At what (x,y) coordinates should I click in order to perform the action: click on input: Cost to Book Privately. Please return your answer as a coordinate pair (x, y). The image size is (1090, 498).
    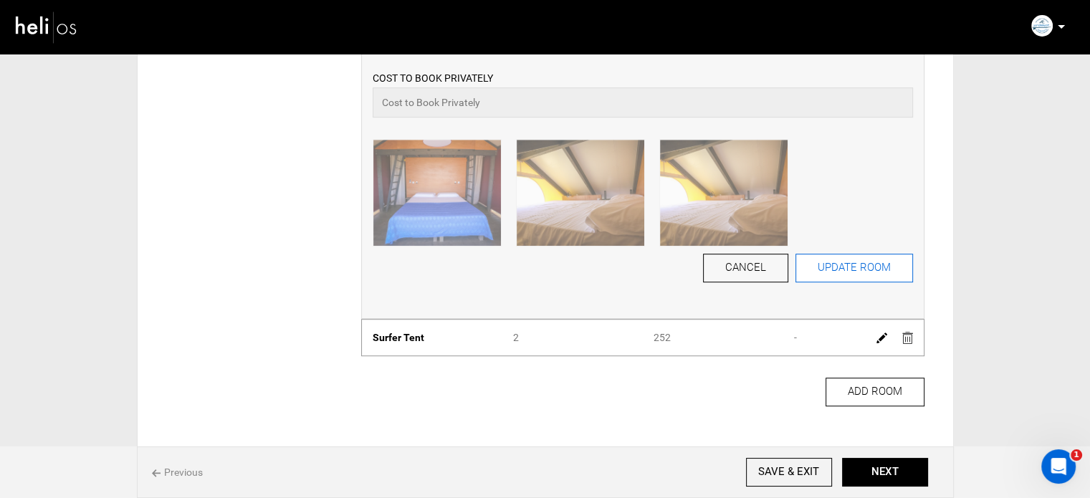
    Looking at the image, I should click on (643, 102).